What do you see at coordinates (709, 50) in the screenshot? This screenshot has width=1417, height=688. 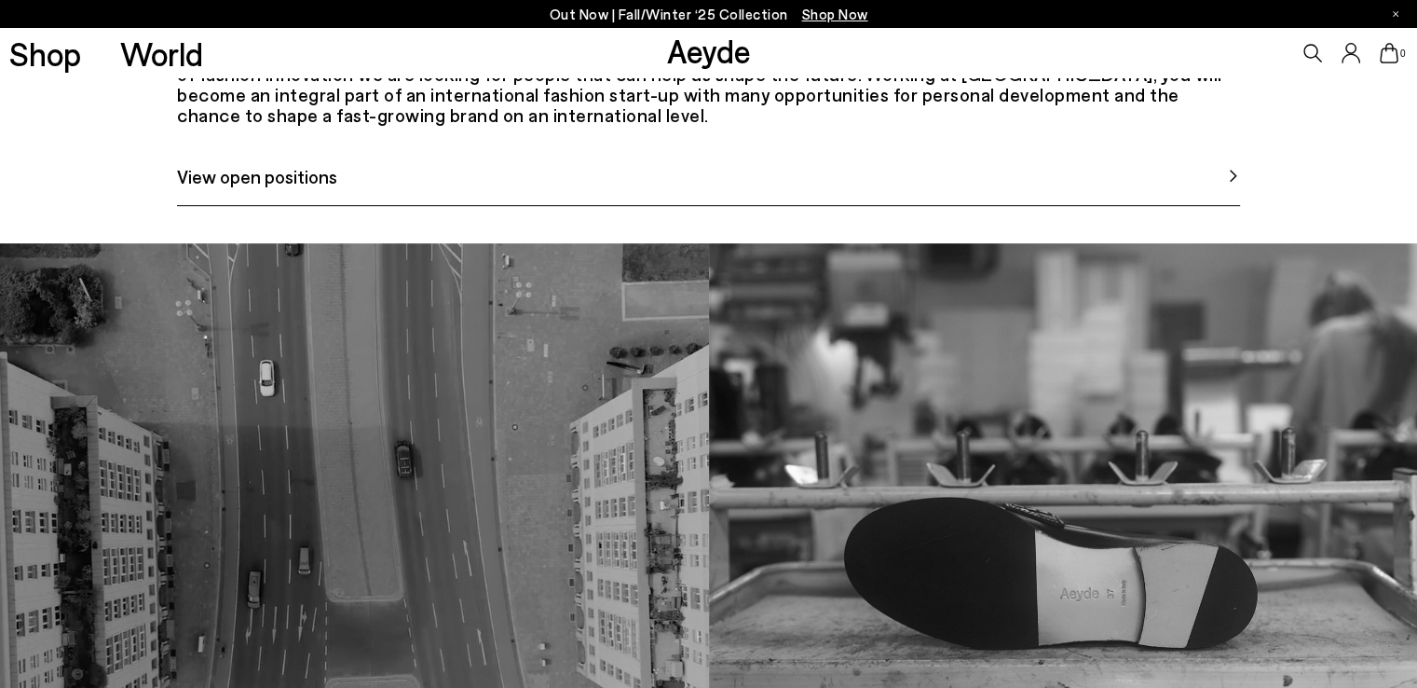 I see `a: Aeyde` at bounding box center [709, 50].